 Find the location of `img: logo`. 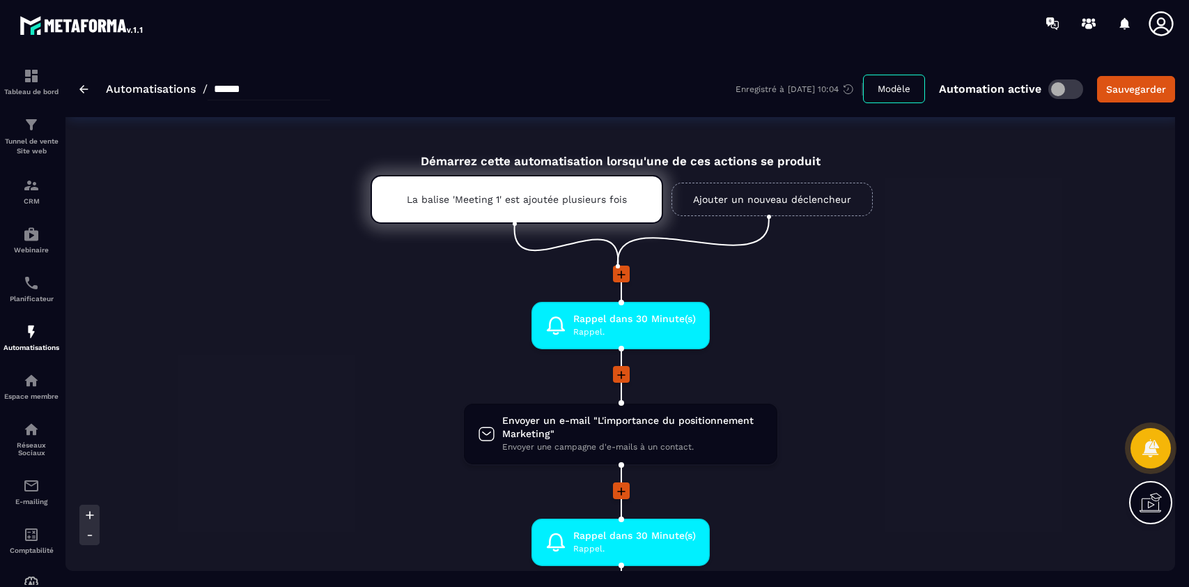

img: logo is located at coordinates (82, 25).